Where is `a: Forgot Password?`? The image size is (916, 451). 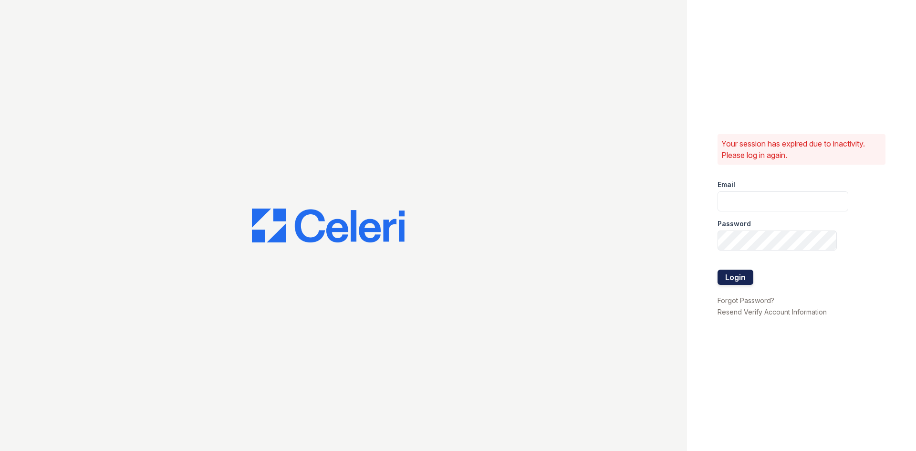
a: Forgot Password? is located at coordinates (746, 300).